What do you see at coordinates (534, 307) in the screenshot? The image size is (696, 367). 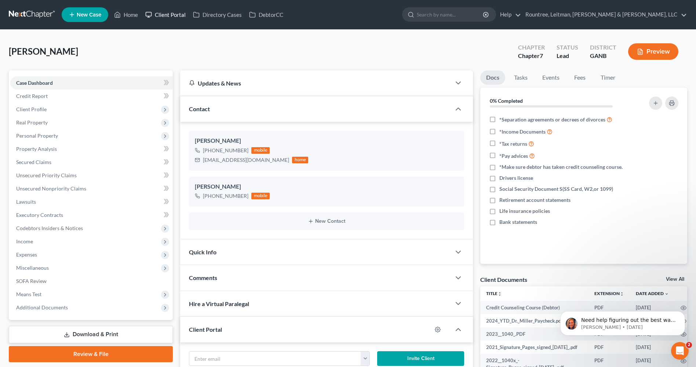 I see `td: Credit Counseling Course (Debtor)` at bounding box center [534, 307].